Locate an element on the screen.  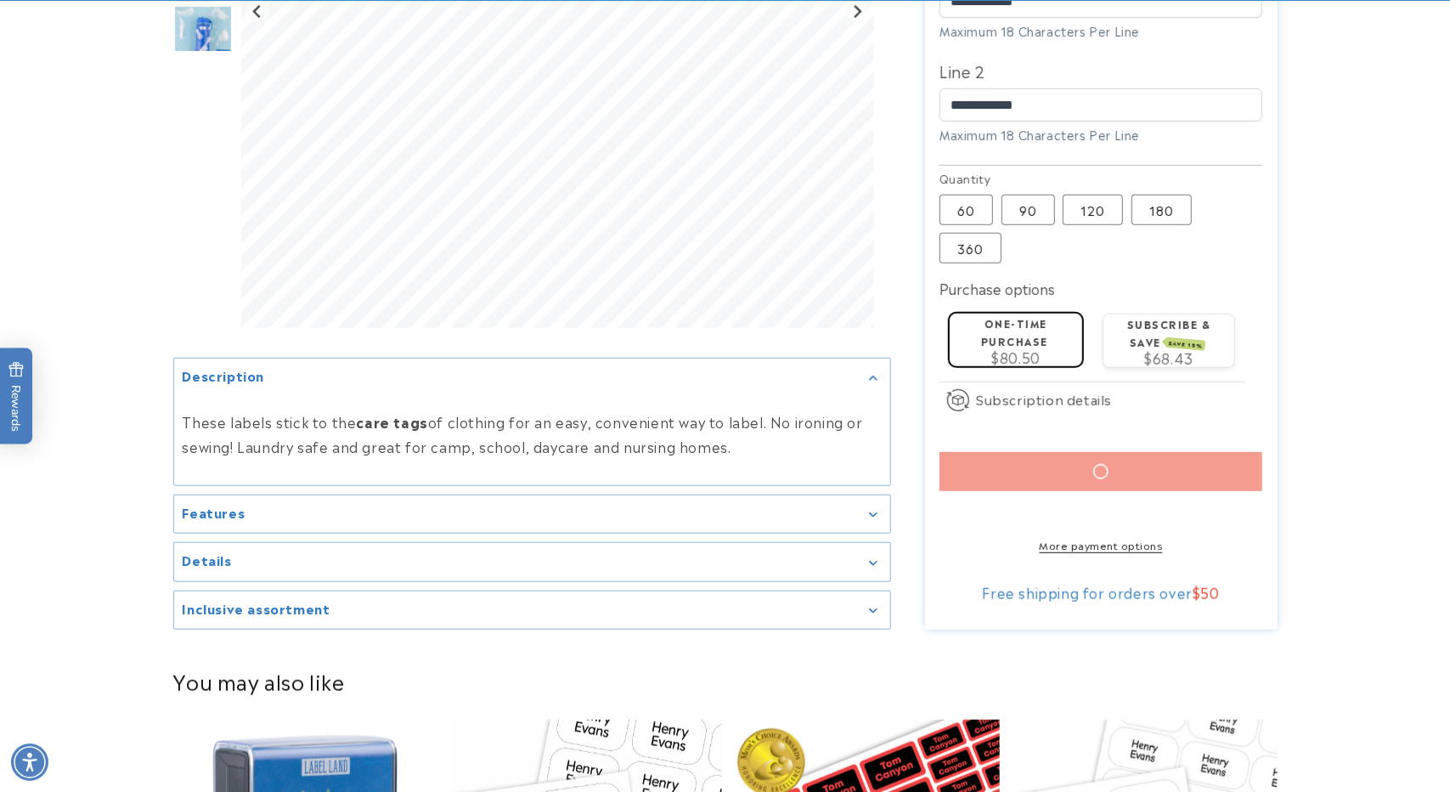
label: 120 is located at coordinates (1092, 210).